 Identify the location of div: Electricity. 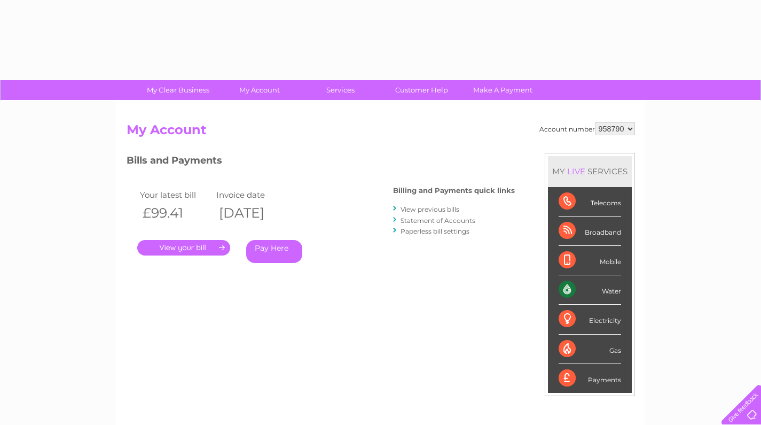
(590, 319).